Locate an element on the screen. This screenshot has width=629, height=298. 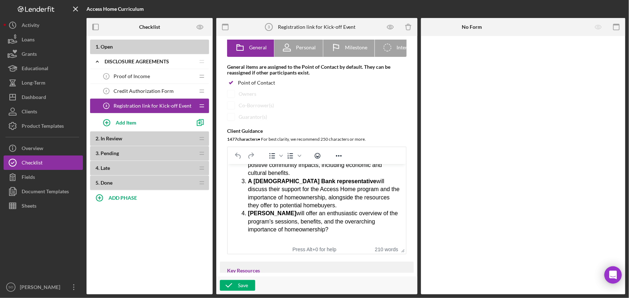
div: Checklist is located at coordinates (32, 164).